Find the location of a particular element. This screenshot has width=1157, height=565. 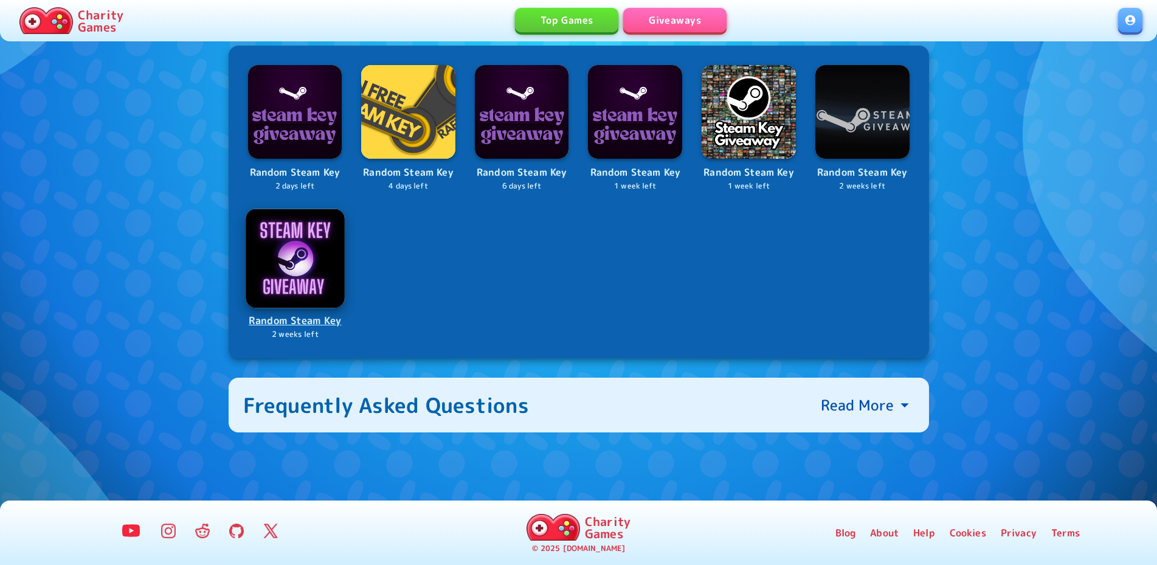

a: Top Games is located at coordinates (567, 20).